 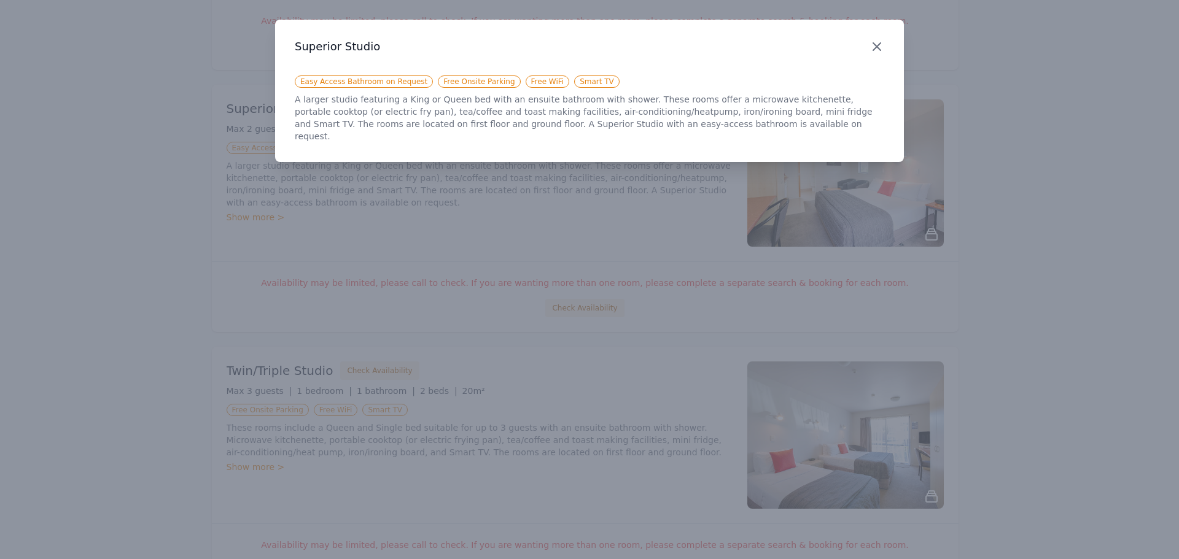 What do you see at coordinates (548, 82) in the screenshot?
I see `span: Free WiFi` at bounding box center [548, 82].